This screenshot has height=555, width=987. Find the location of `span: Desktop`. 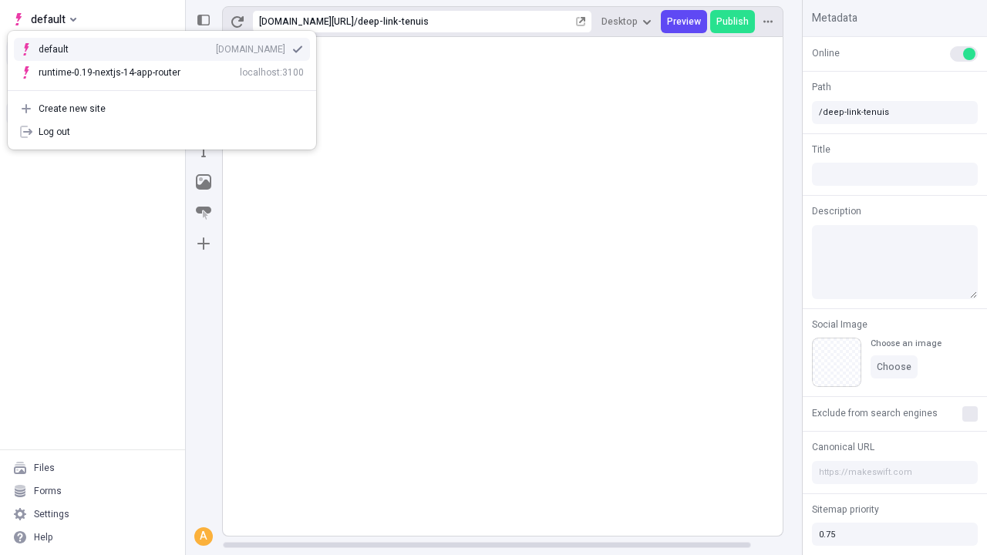

span: Desktop is located at coordinates (619, 22).